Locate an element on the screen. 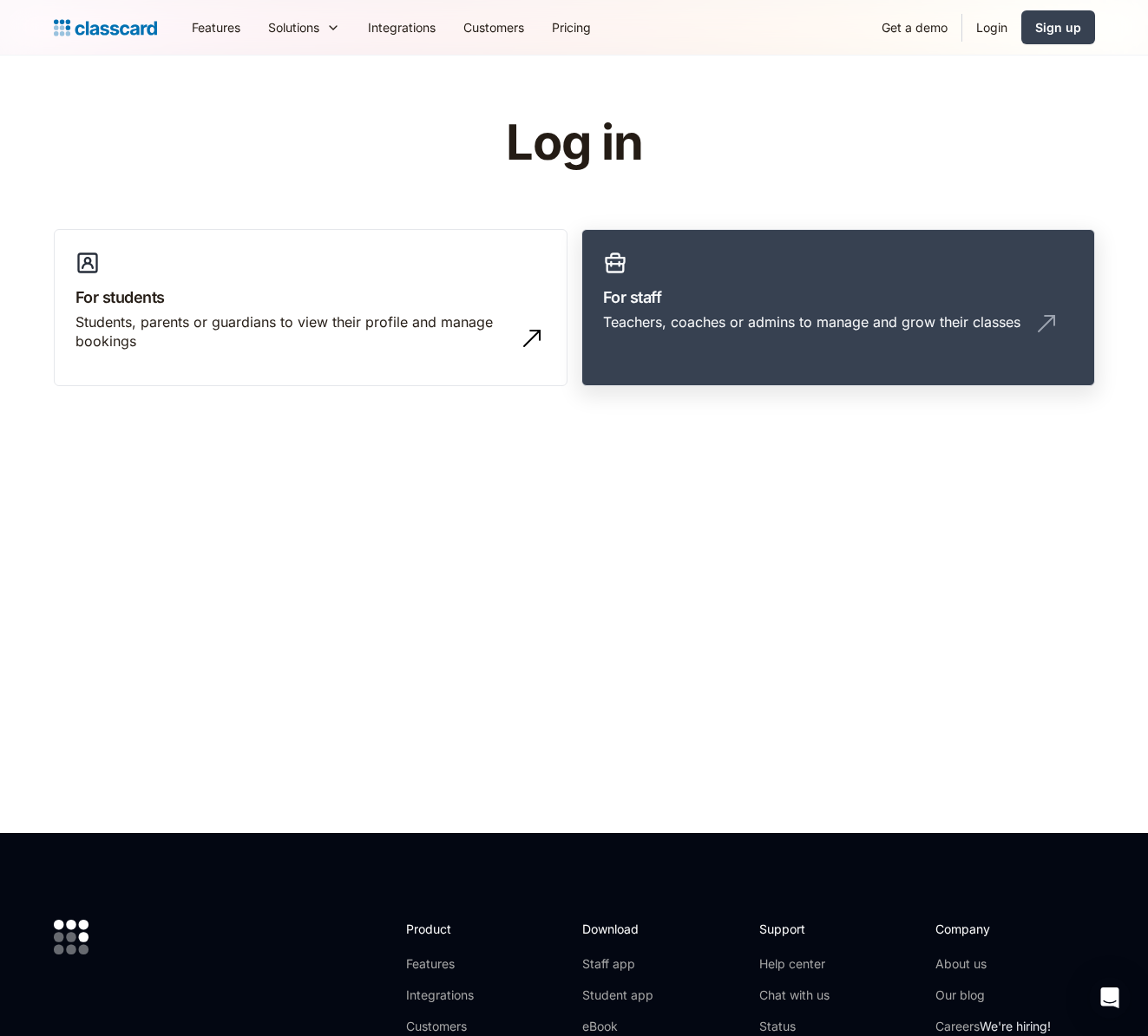 The width and height of the screenshot is (1148, 1036). a: Pricing is located at coordinates (571, 27).